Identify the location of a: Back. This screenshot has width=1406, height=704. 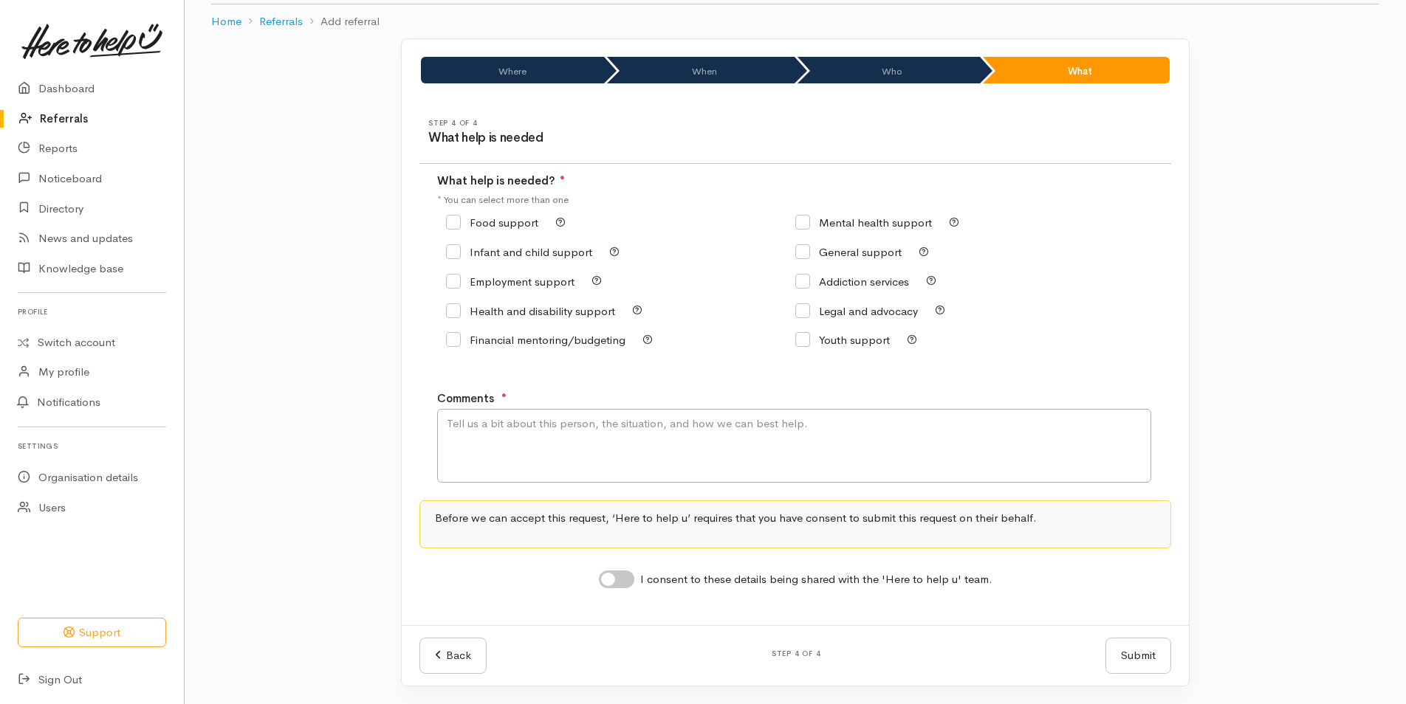
(453, 656).